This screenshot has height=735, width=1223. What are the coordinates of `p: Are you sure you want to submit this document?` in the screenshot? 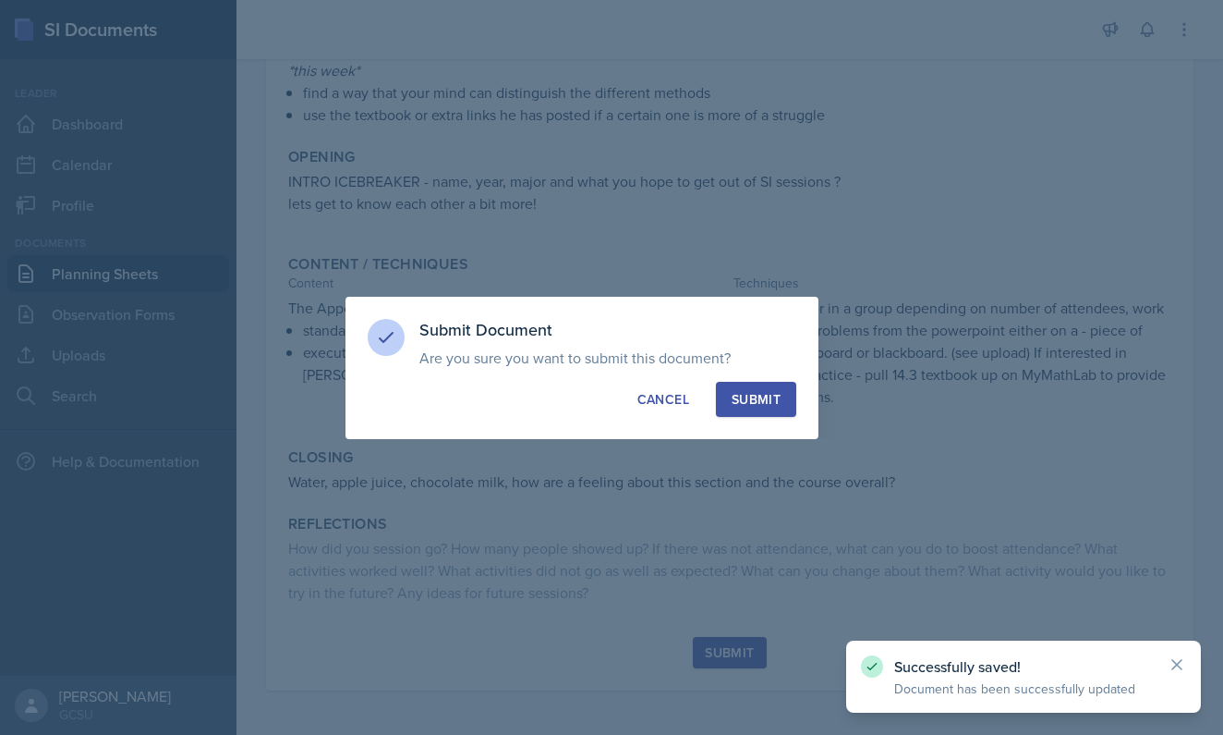 It's located at (608, 358).